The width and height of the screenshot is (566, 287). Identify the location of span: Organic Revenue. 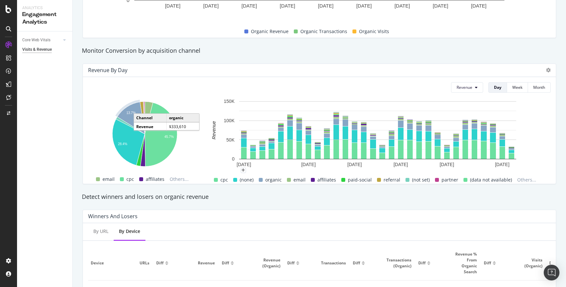
(270, 31).